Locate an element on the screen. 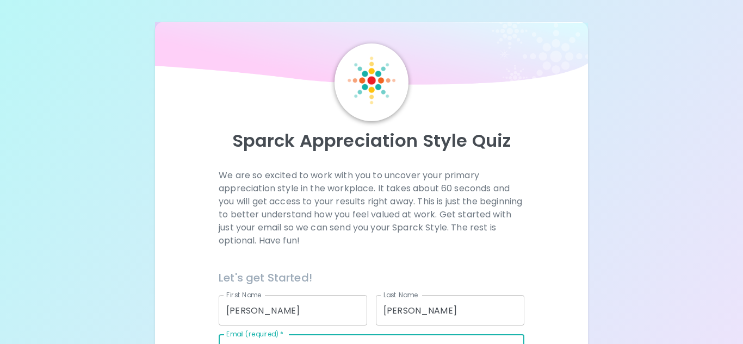  img: wave is located at coordinates (372, 56).